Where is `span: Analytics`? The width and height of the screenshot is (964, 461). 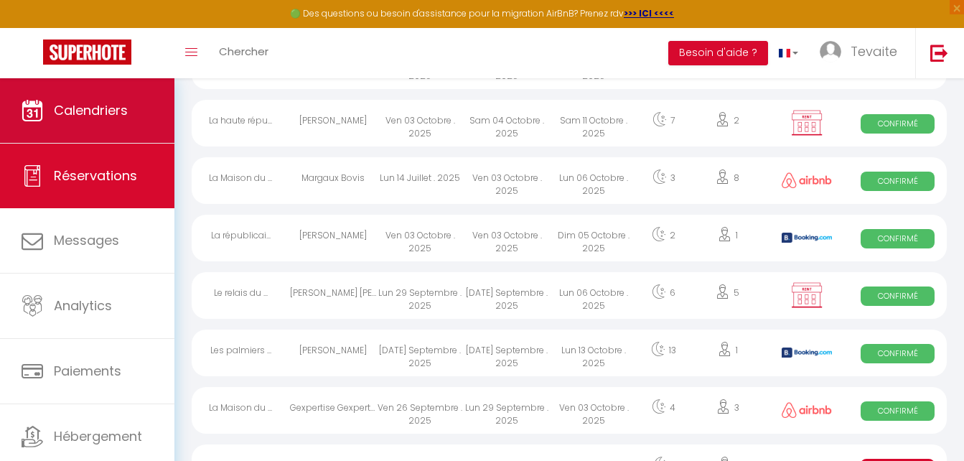 span: Analytics is located at coordinates (83, 305).